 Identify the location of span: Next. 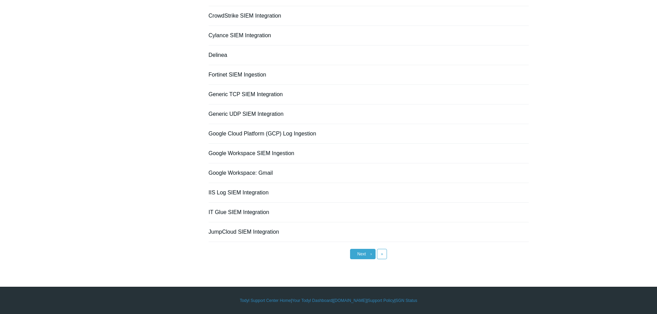
(361, 254).